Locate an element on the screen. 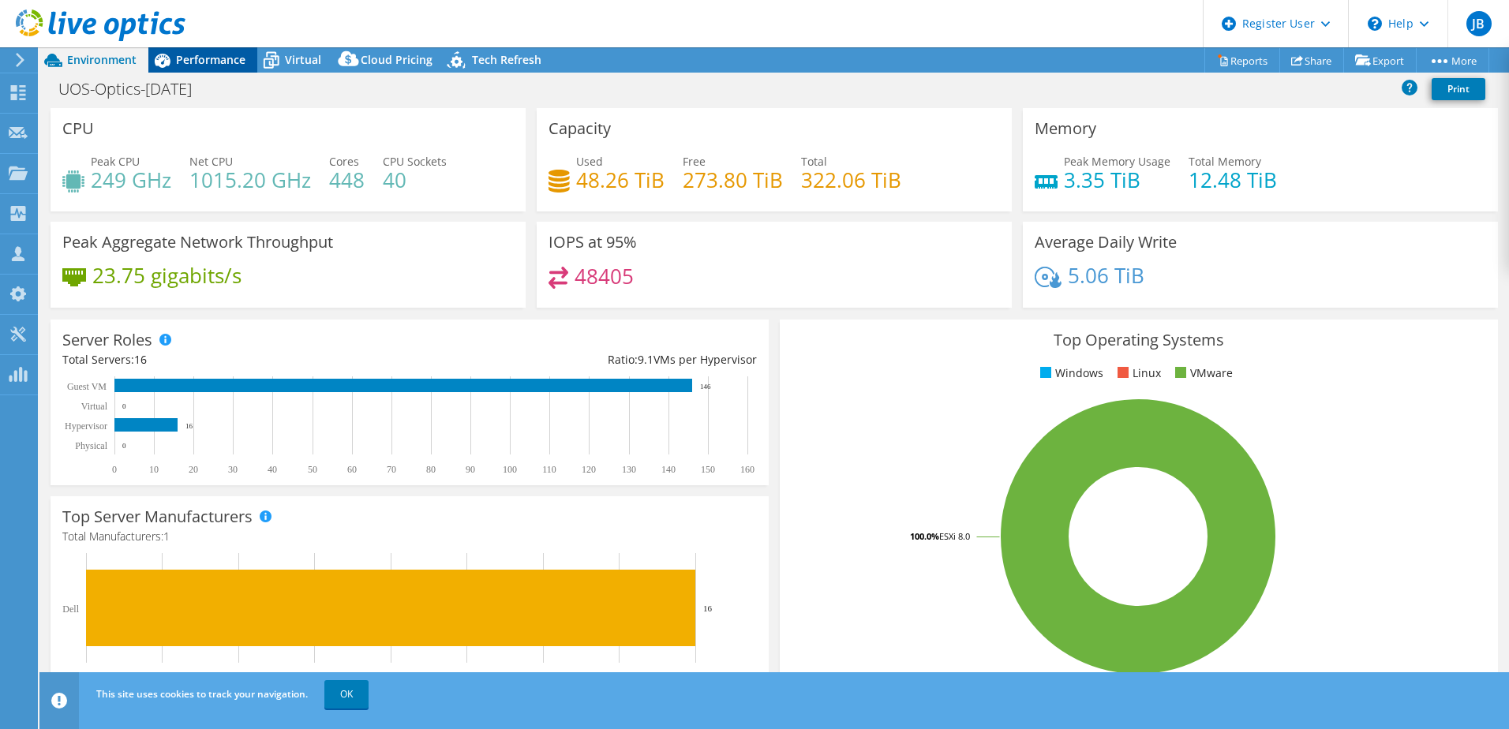 The width and height of the screenshot is (1509, 729). span: Peak CPU is located at coordinates (115, 161).